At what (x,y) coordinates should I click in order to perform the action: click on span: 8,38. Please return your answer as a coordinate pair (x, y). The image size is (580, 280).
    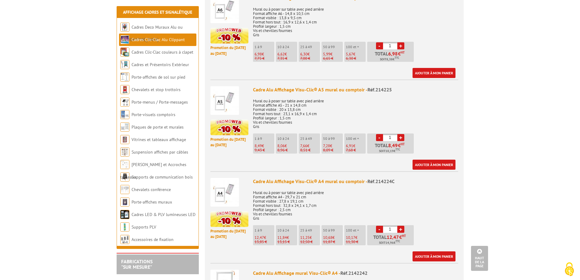
    Looking at the image, I should click on (390, 59).